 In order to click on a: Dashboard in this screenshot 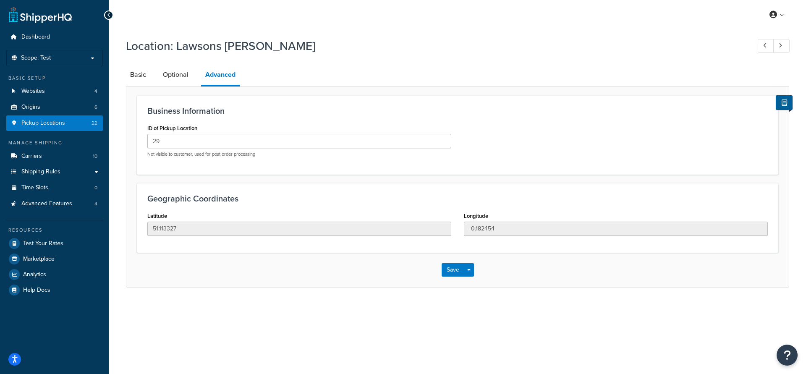, I will do `click(55, 37)`.